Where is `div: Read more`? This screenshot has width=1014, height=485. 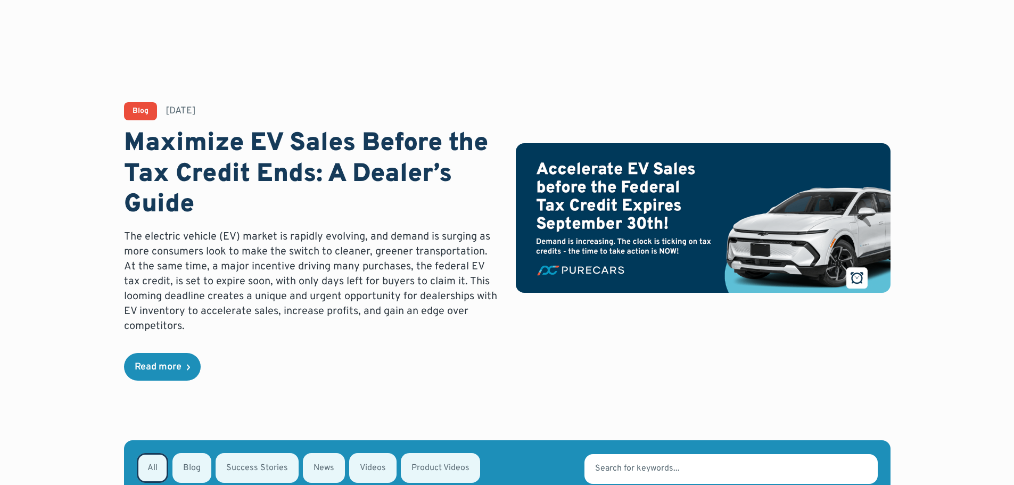 div: Read more is located at coordinates (158, 367).